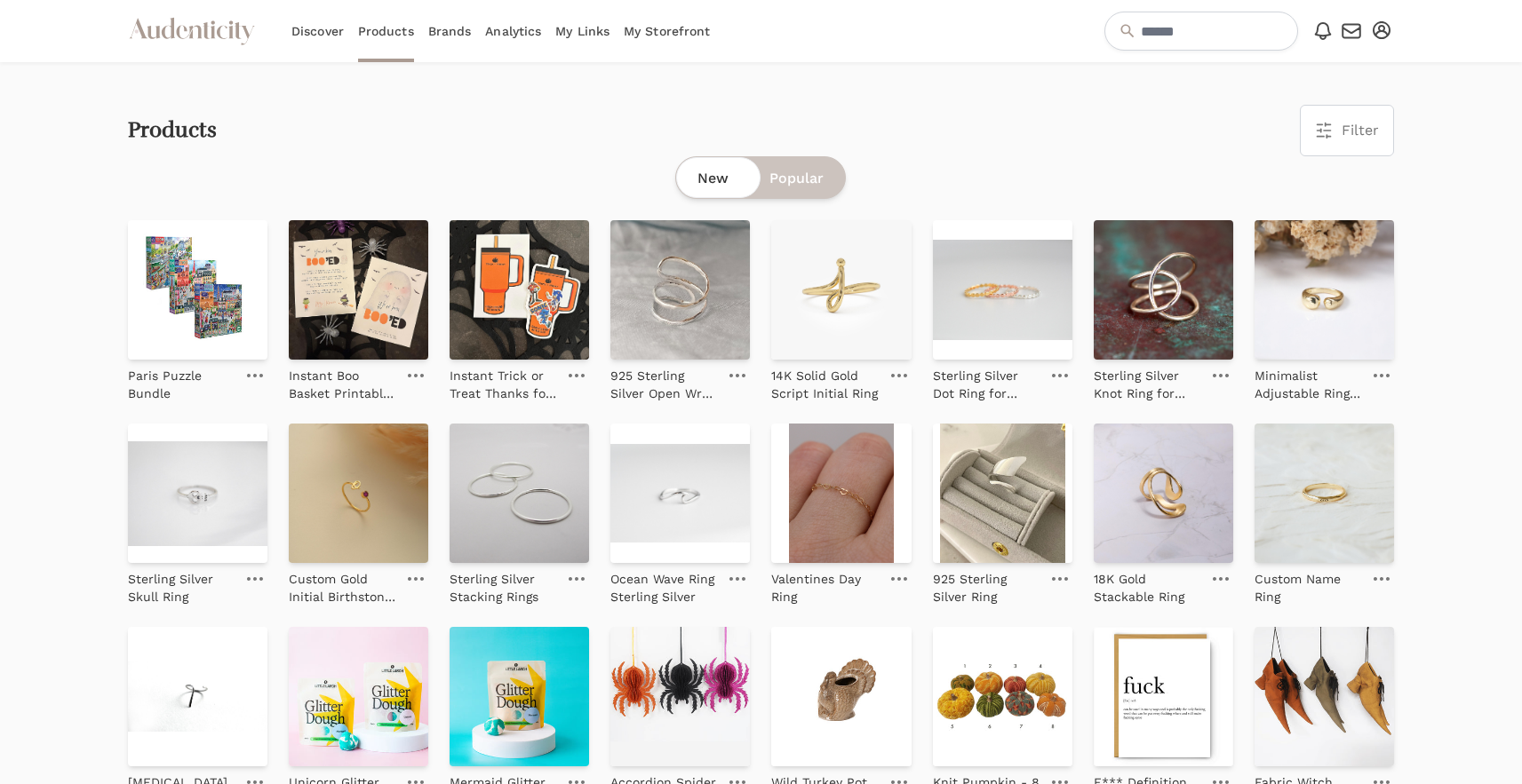  What do you see at coordinates (841, 493) in the screenshot?
I see `img: Valentines Day Ring` at bounding box center [841, 493].